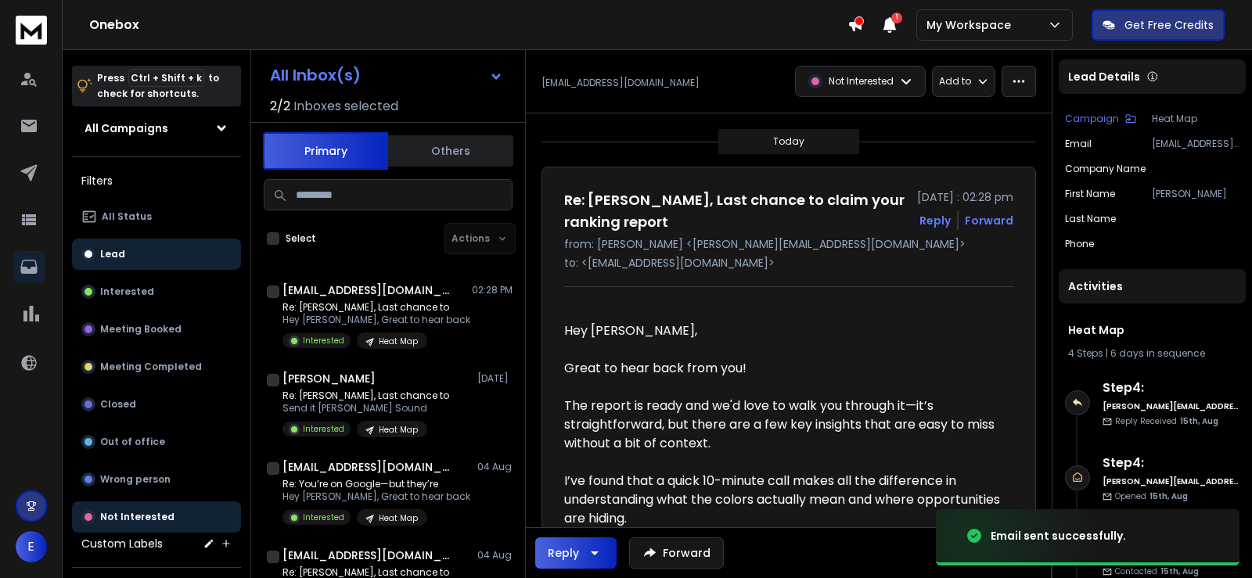 This screenshot has height=578, width=1252. What do you see at coordinates (113, 254) in the screenshot?
I see `p: Lead` at bounding box center [113, 254].